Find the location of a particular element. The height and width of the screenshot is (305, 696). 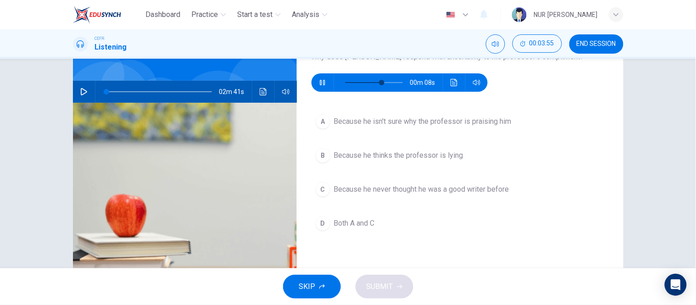

div: Open Intercom Messenger is located at coordinates (676, 285).